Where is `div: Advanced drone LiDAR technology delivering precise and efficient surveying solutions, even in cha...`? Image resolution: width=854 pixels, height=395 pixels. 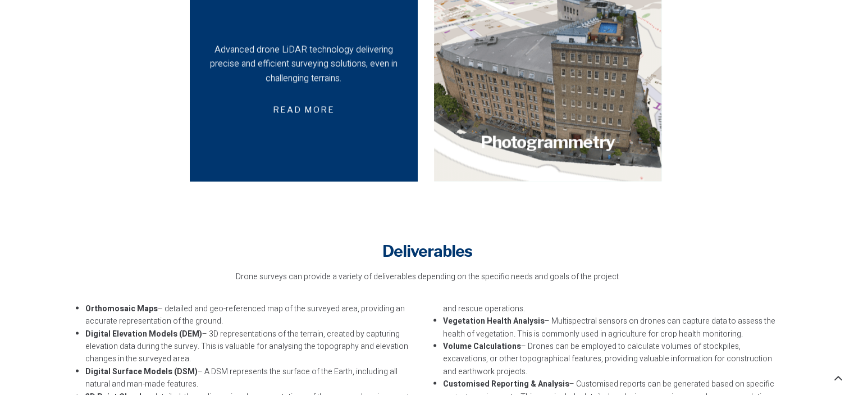
div: Advanced drone LiDAR technology delivering precise and efficient surveying solutions, even in cha... is located at coordinates (303, 64).